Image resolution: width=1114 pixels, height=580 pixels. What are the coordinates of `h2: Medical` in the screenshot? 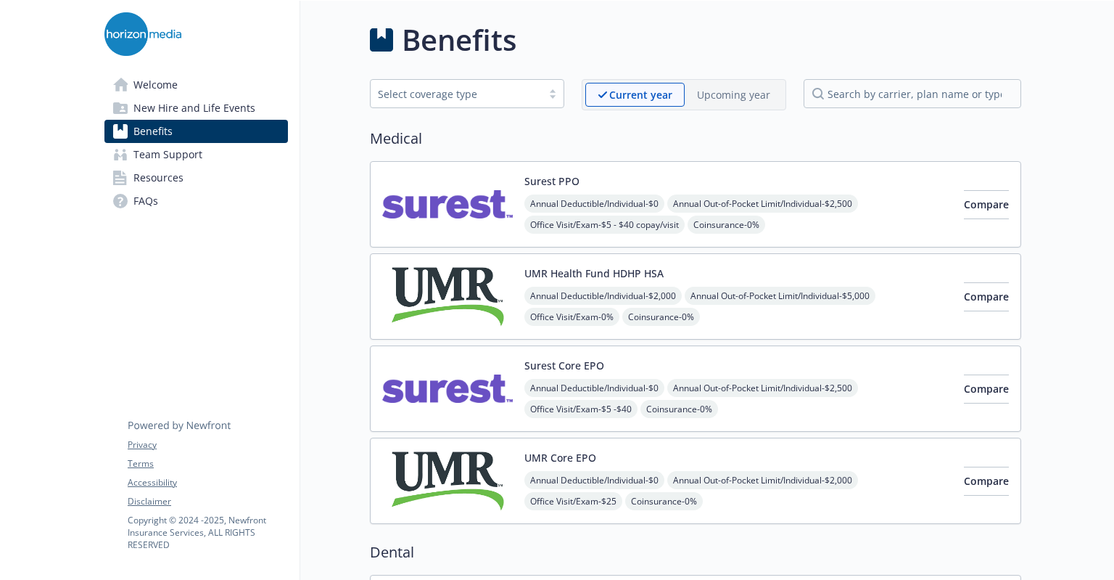 It's located at (696, 139).